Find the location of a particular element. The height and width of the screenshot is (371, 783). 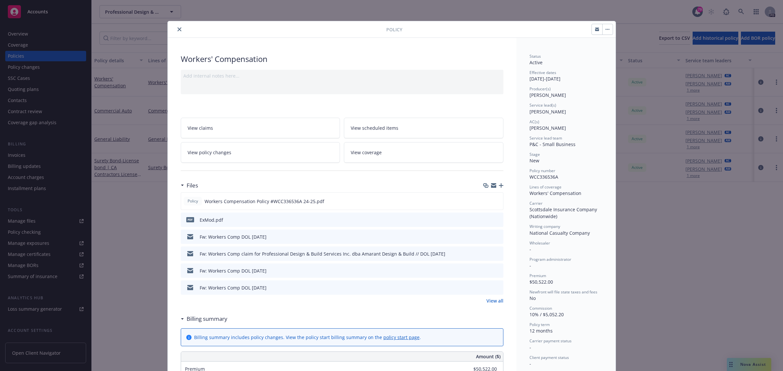

span: New is located at coordinates (534, 160).